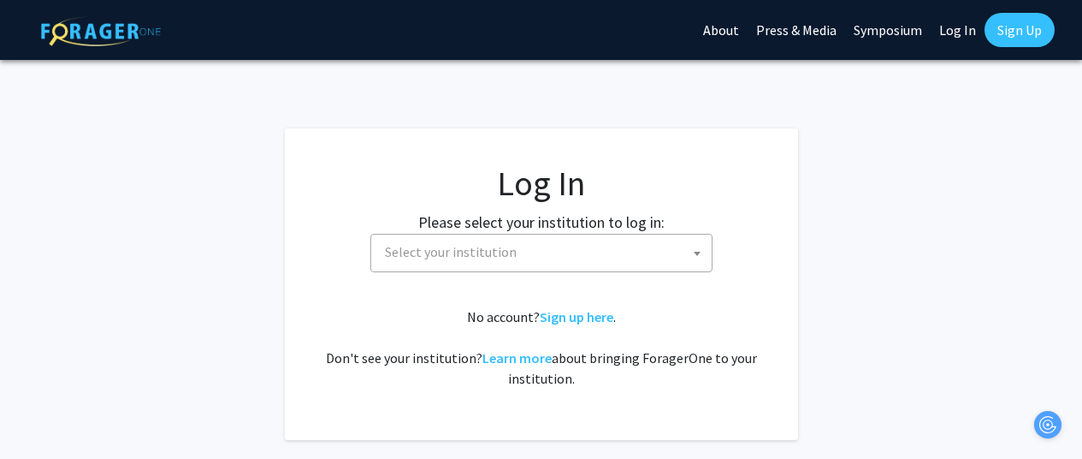 The width and height of the screenshot is (1082, 459). What do you see at coordinates (542, 183) in the screenshot?
I see `h1: Log In` at bounding box center [542, 183].